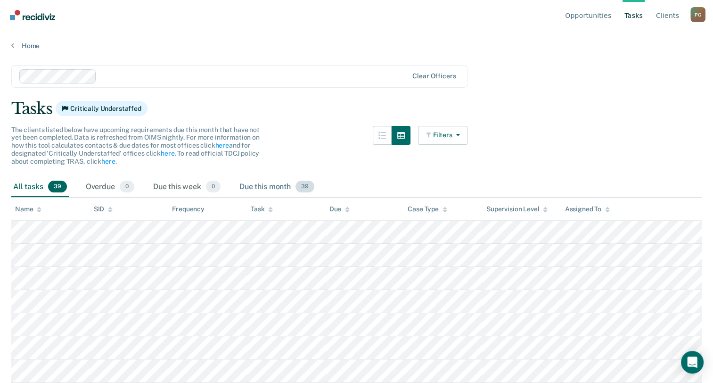 Image resolution: width=713 pixels, height=383 pixels. Describe the element at coordinates (693, 362) in the screenshot. I see `div: Open Intercom Messenger` at that location.